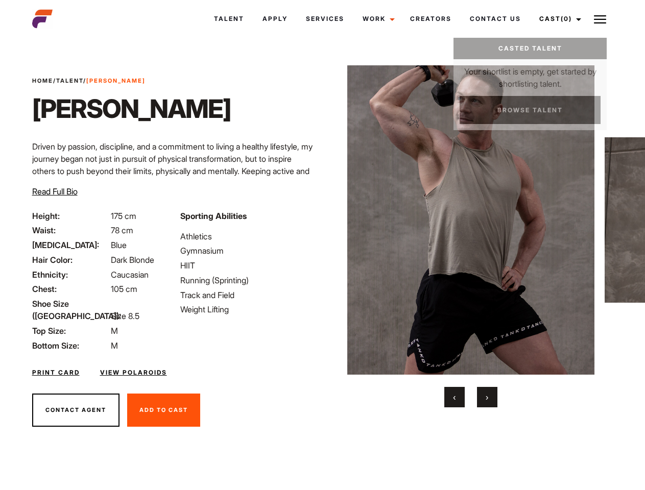  I want to click on a: Contact Us, so click(495, 19).